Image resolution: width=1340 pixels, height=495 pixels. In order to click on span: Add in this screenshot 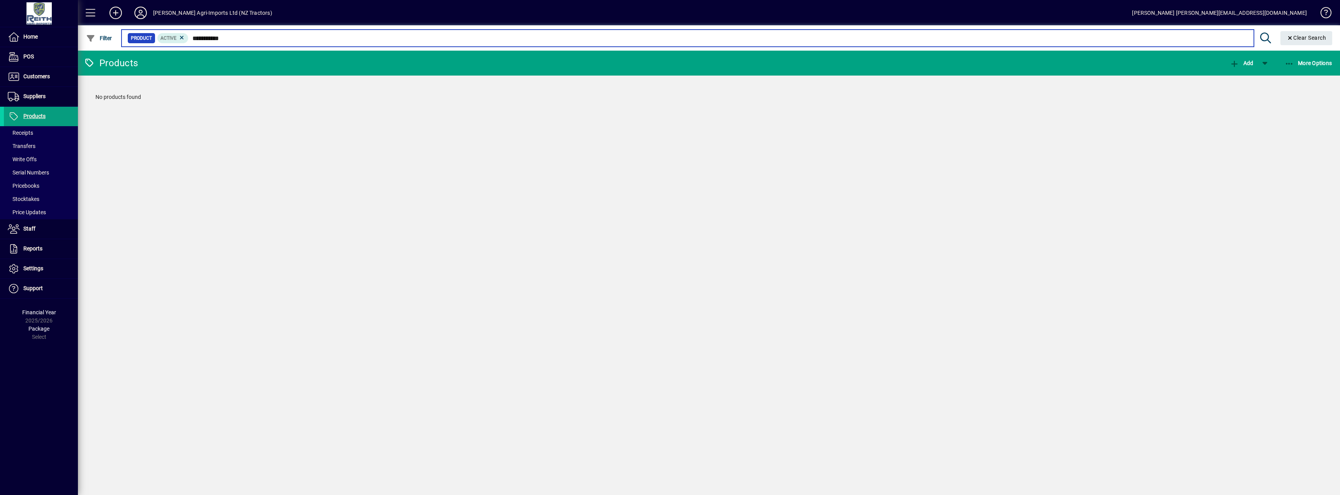, I will do `click(1241, 63)`.